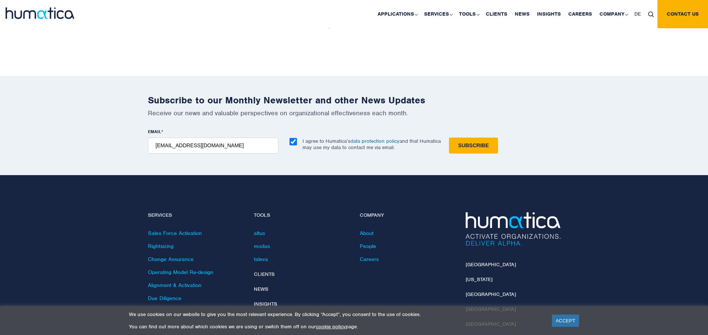 This screenshot has width=708, height=335. Describe the element at coordinates (265, 304) in the screenshot. I see `a: Insights` at that location.